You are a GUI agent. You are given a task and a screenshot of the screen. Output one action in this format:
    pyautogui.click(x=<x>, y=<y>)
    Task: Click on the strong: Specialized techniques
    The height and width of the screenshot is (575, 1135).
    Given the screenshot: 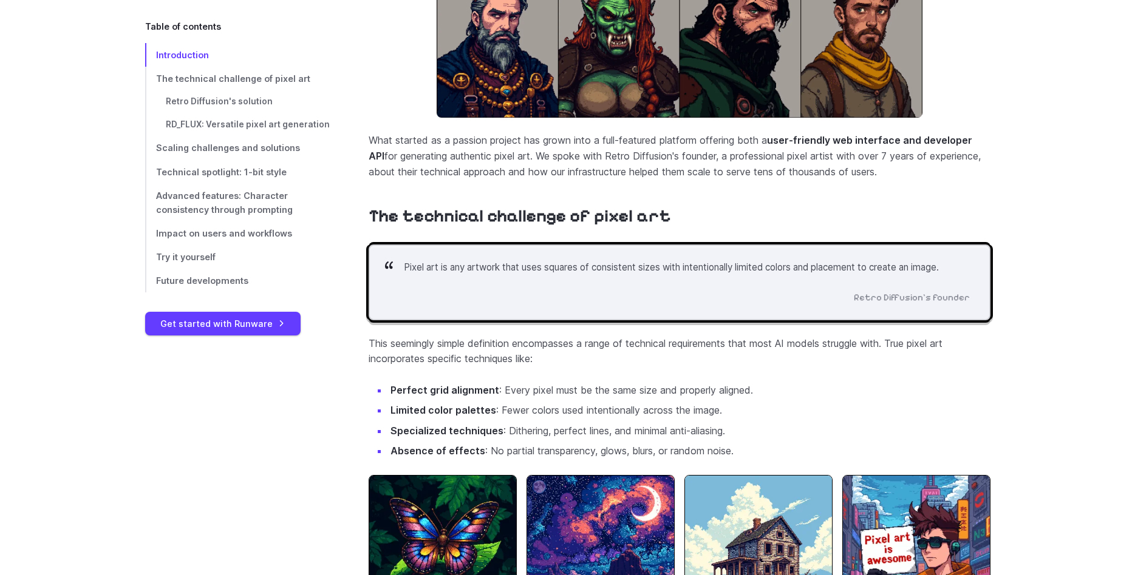 What is the action you would take?
    pyautogui.click(x=447, y=431)
    